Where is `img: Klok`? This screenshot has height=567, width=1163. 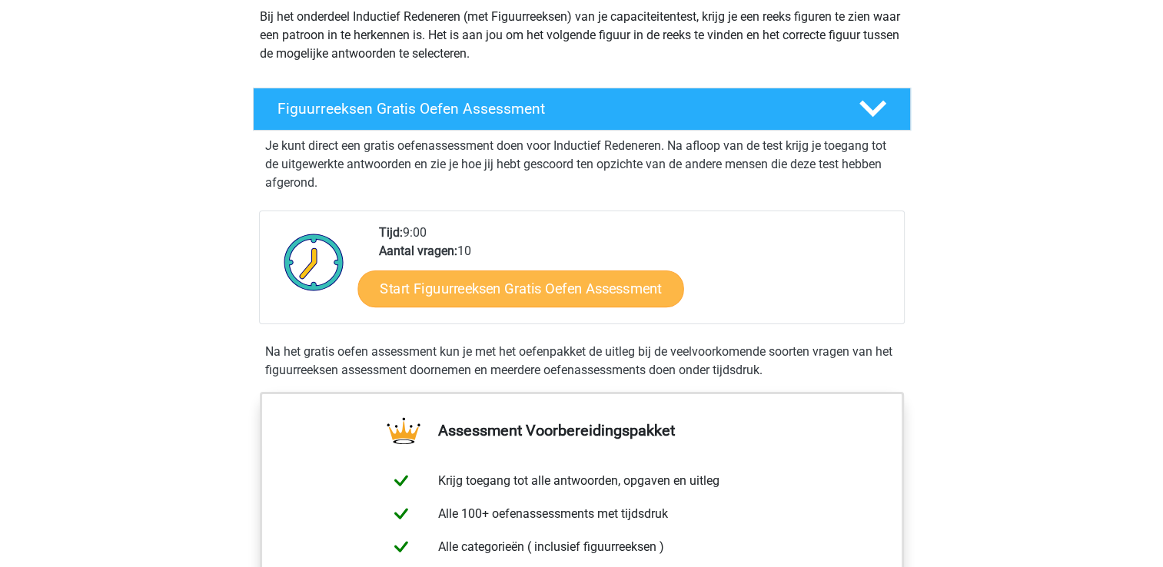 img: Klok is located at coordinates (314, 262).